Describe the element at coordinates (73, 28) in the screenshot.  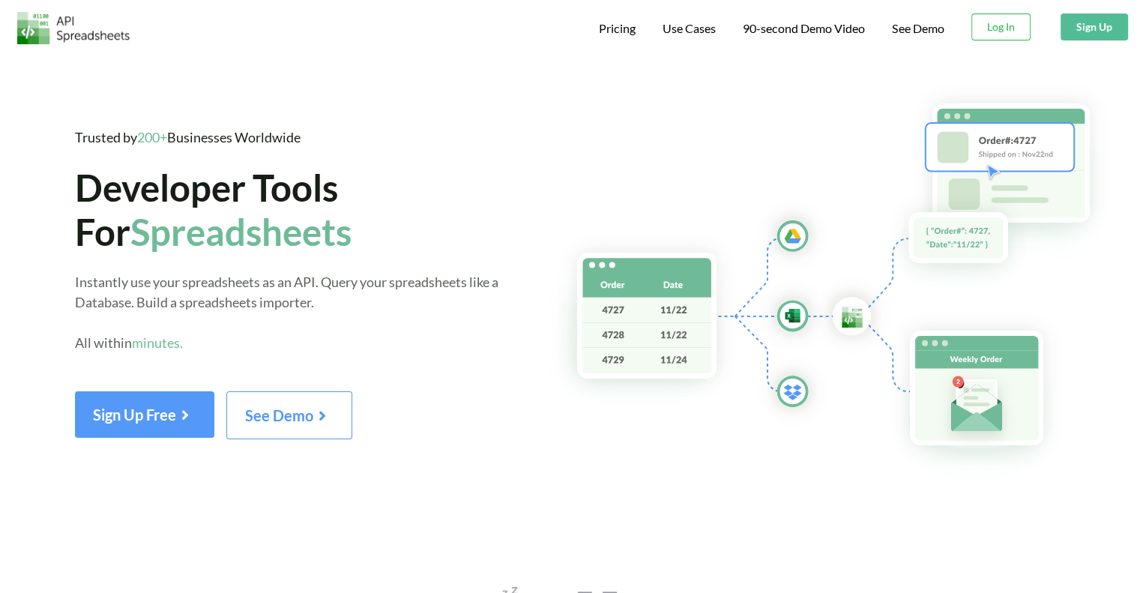
I see `img: Logo.png` at that location.